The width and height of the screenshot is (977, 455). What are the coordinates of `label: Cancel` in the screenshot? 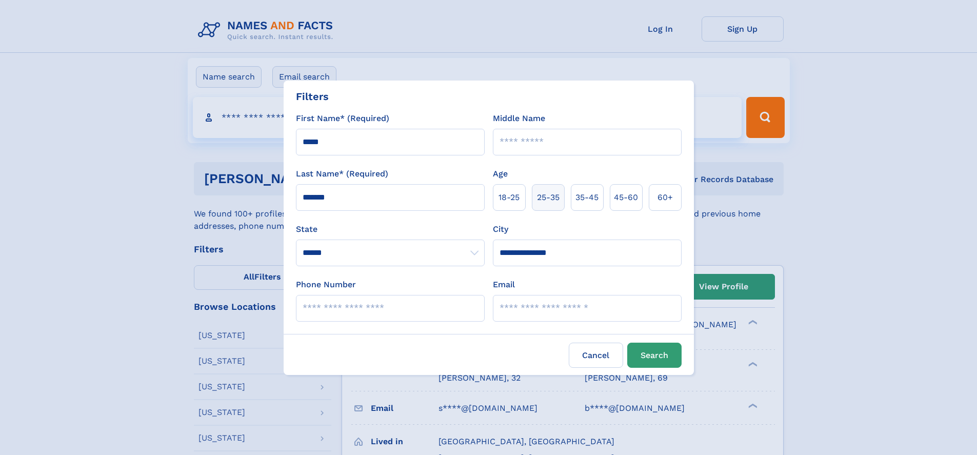 It's located at (596, 355).